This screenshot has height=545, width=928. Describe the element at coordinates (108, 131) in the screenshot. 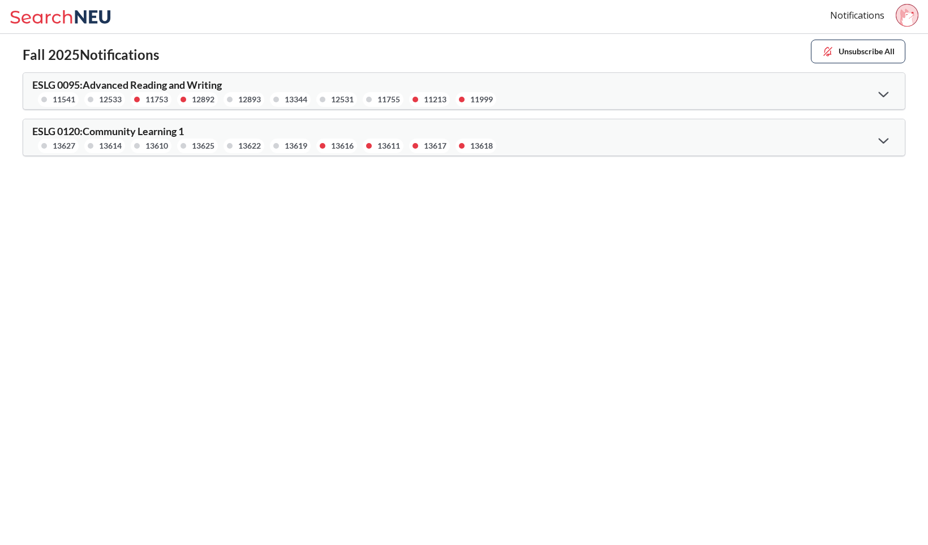

I see `span: ESLG 0120 : Community Learning 1` at that location.